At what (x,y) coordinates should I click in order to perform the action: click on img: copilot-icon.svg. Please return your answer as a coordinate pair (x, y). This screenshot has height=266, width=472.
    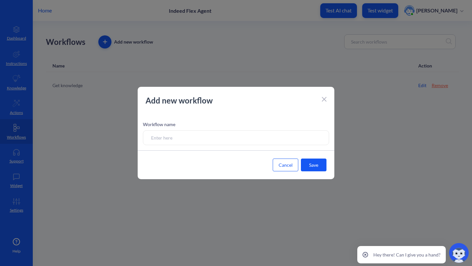
    Looking at the image, I should click on (459, 253).